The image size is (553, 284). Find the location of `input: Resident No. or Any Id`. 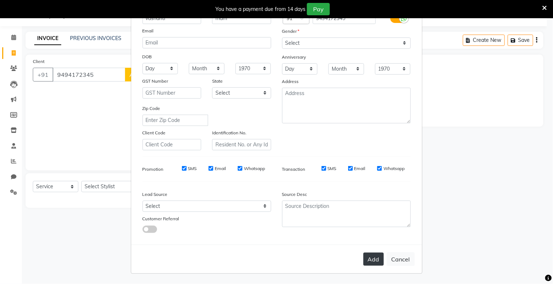

input: Resident No. or Any Id is located at coordinates (241, 145).